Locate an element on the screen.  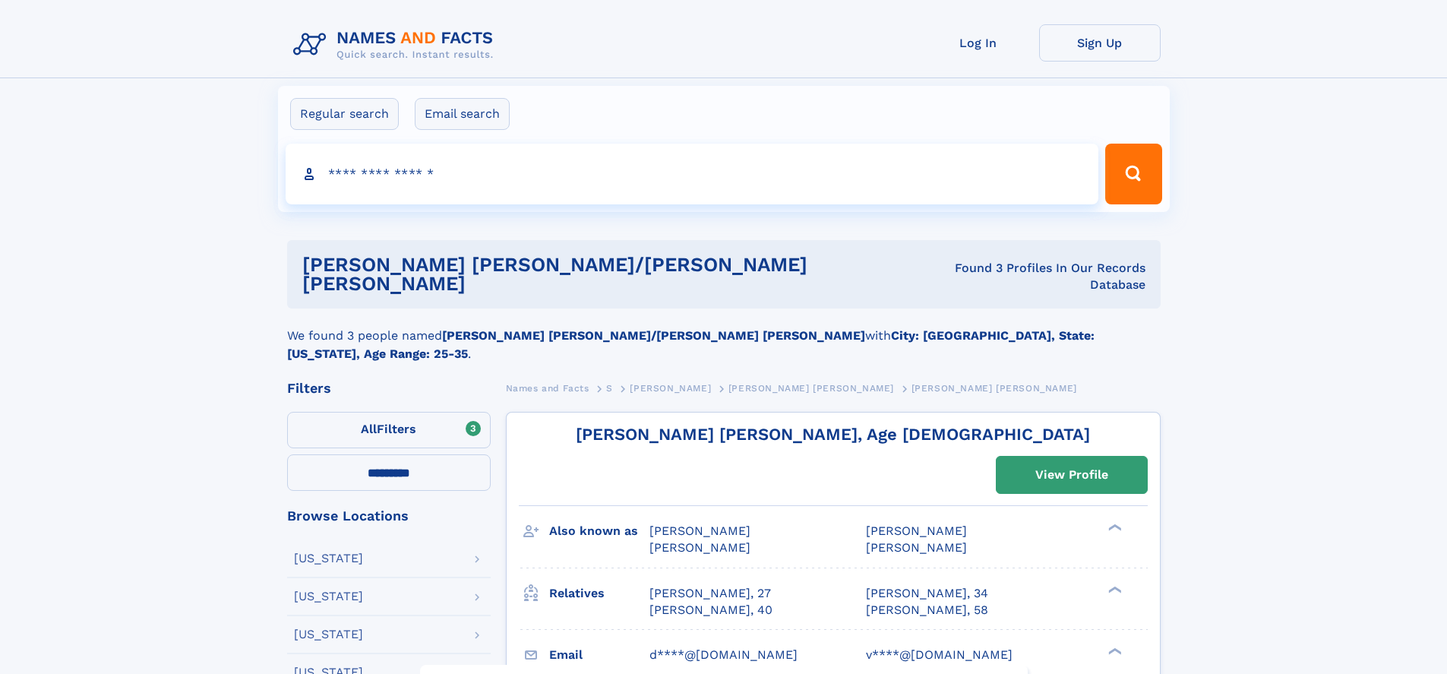
img: Logo Names and Facts is located at coordinates (397, 45).